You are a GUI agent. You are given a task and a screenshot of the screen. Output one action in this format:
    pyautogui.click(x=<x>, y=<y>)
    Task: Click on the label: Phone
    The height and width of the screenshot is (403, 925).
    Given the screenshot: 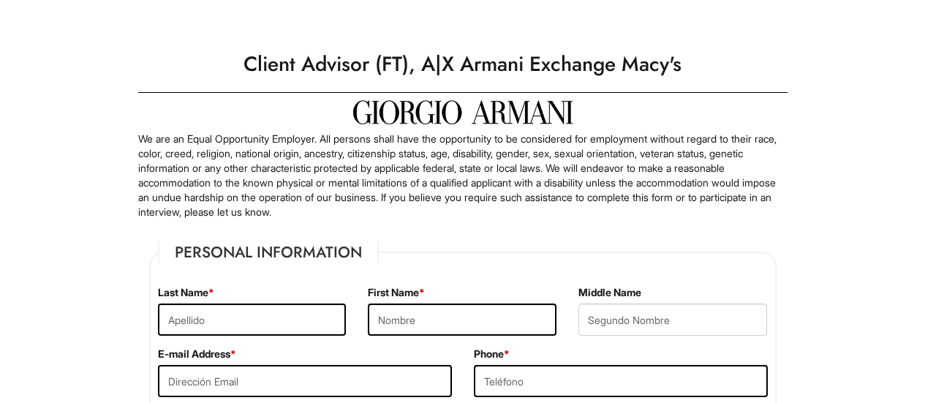 What is the action you would take?
    pyautogui.click(x=491, y=354)
    